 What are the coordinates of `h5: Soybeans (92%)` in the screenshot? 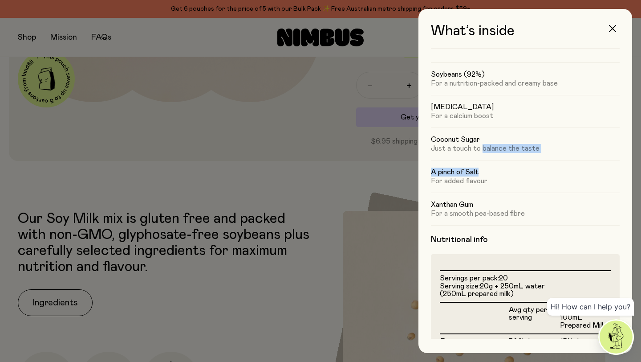 It's located at (526, 74).